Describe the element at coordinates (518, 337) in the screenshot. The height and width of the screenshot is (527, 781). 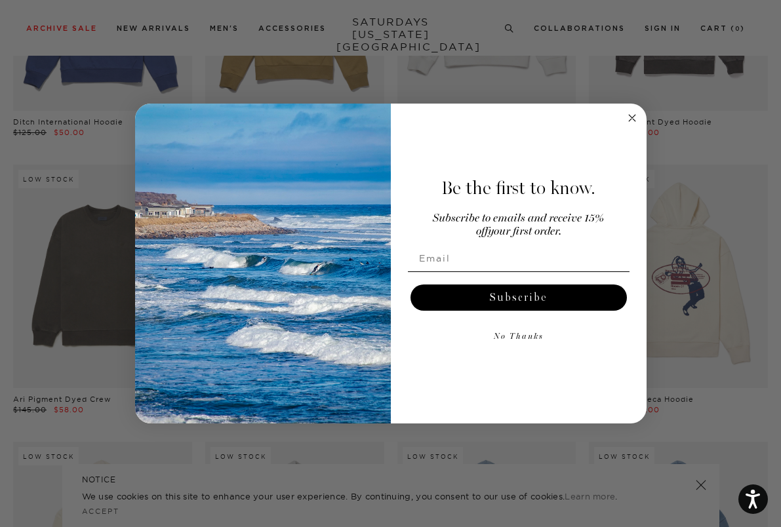
I see `button: No Thanks` at that location.